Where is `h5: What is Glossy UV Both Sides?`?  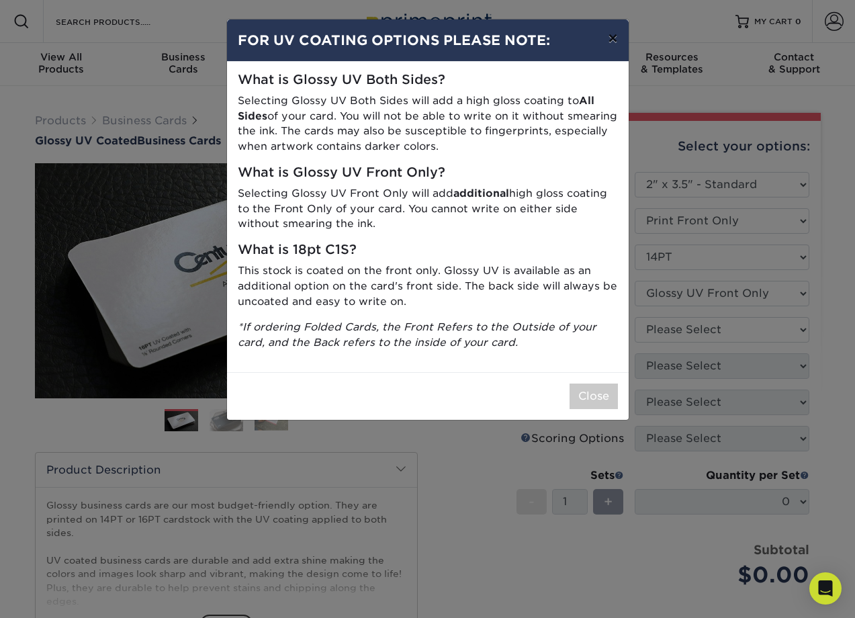 h5: What is Glossy UV Both Sides? is located at coordinates (428, 80).